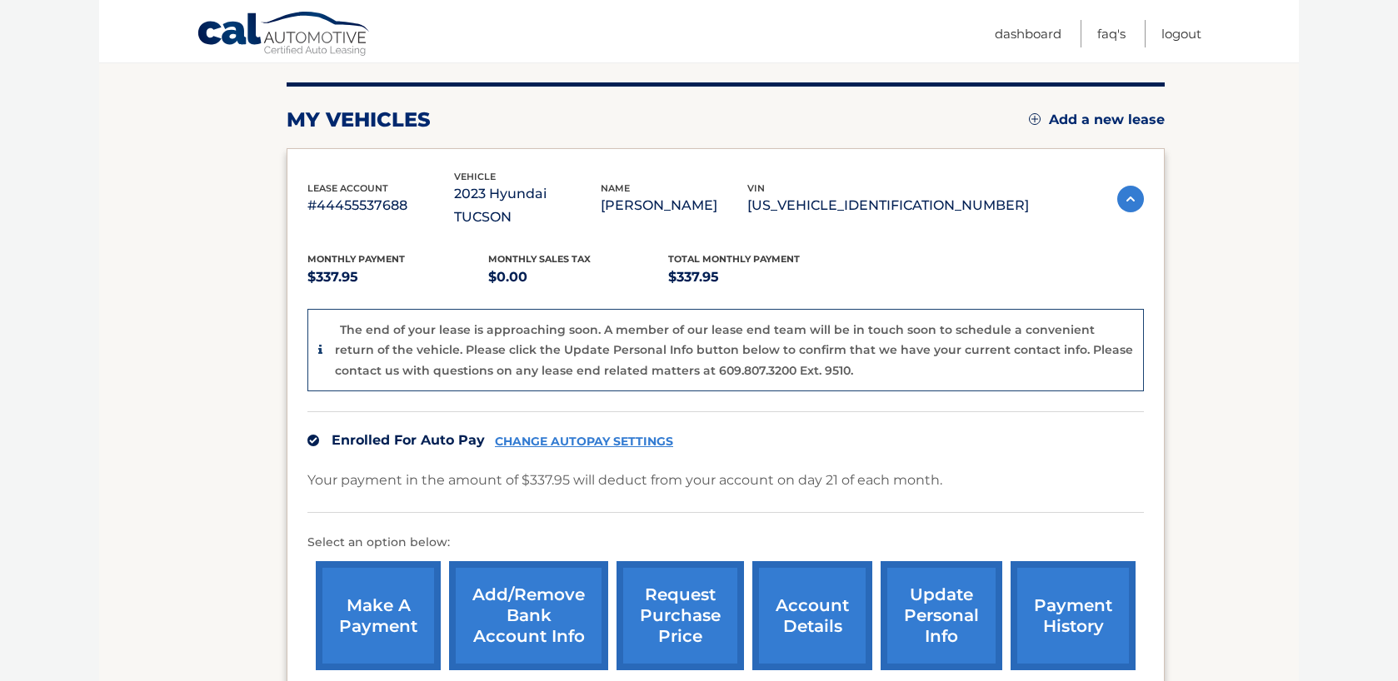 Image resolution: width=1398 pixels, height=681 pixels. I want to click on span: name, so click(615, 188).